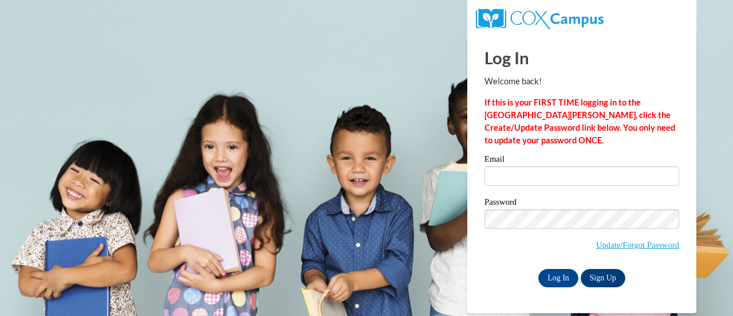 The height and width of the screenshot is (316, 733). What do you see at coordinates (637, 245) in the screenshot?
I see `a: Update/Forgot Password` at bounding box center [637, 245].